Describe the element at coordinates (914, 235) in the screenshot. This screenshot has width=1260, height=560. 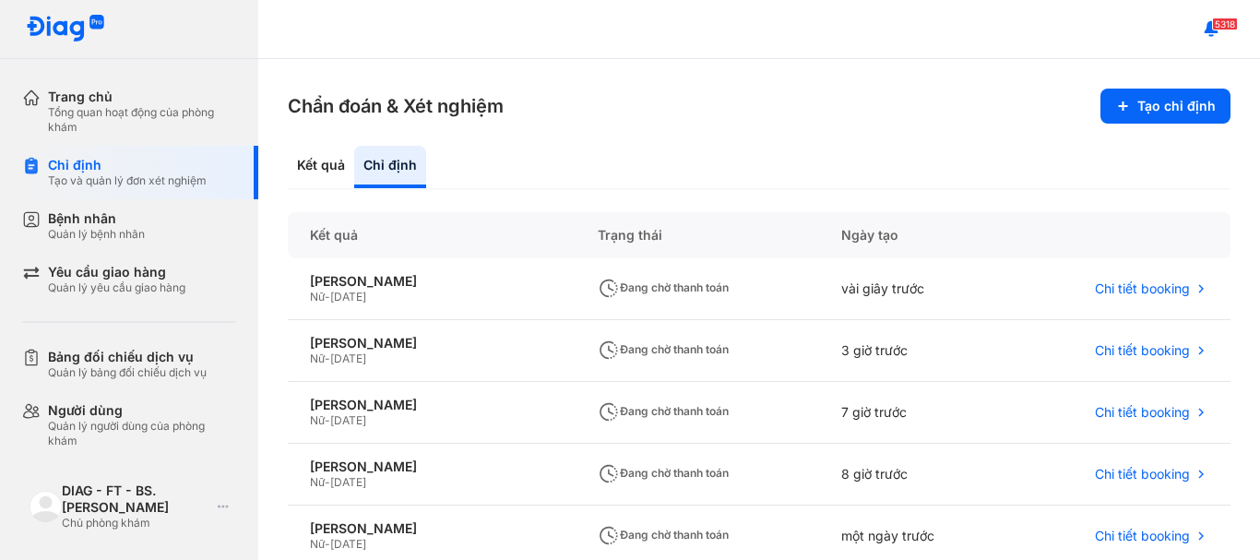
I see `div: Ngày tạo` at that location.